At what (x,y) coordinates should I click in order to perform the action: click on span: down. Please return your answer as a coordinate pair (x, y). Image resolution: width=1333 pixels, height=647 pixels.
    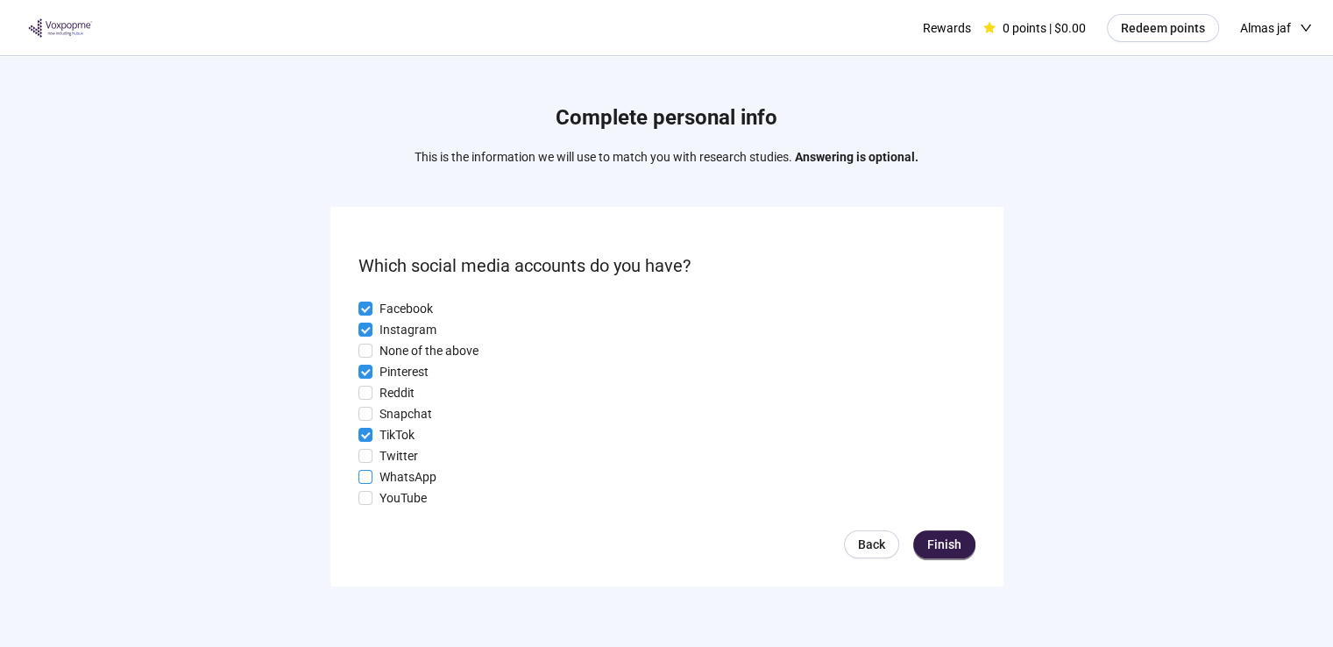
    Looking at the image, I should click on (1306, 28).